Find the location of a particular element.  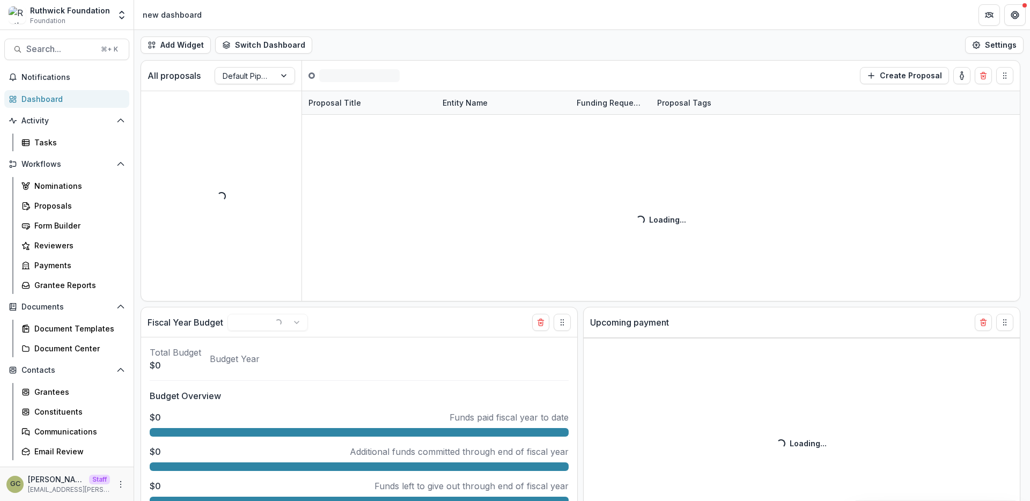

a: Dashboard is located at coordinates (67, 99).